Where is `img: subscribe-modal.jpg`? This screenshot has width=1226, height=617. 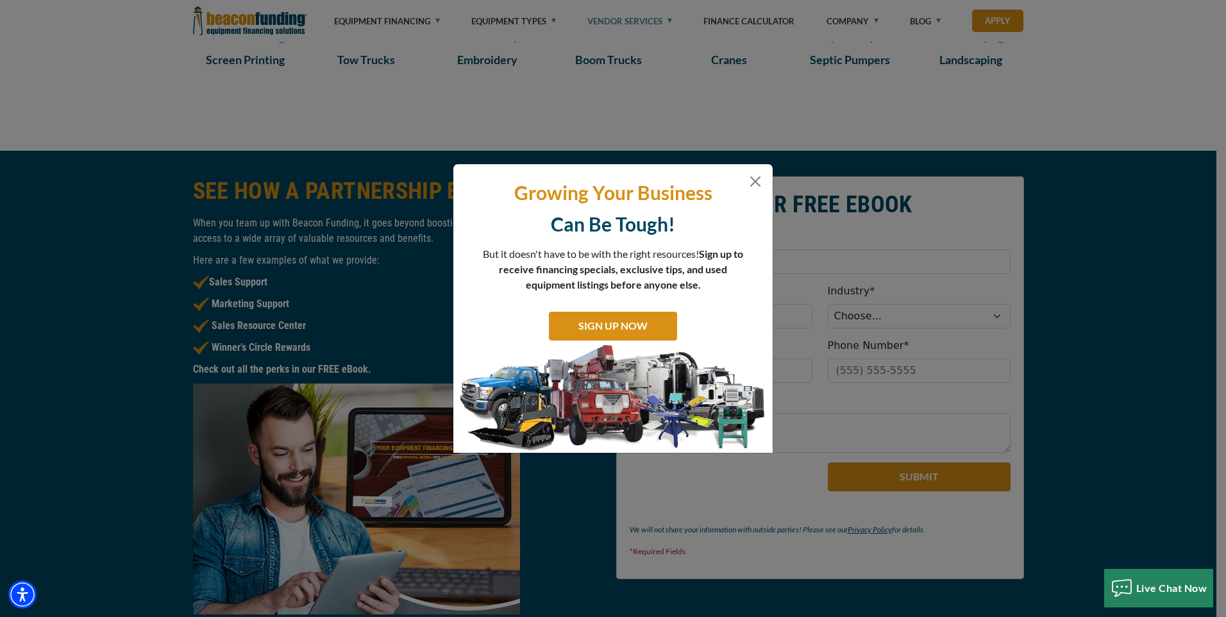
img: subscribe-modal.jpg is located at coordinates (613, 398).